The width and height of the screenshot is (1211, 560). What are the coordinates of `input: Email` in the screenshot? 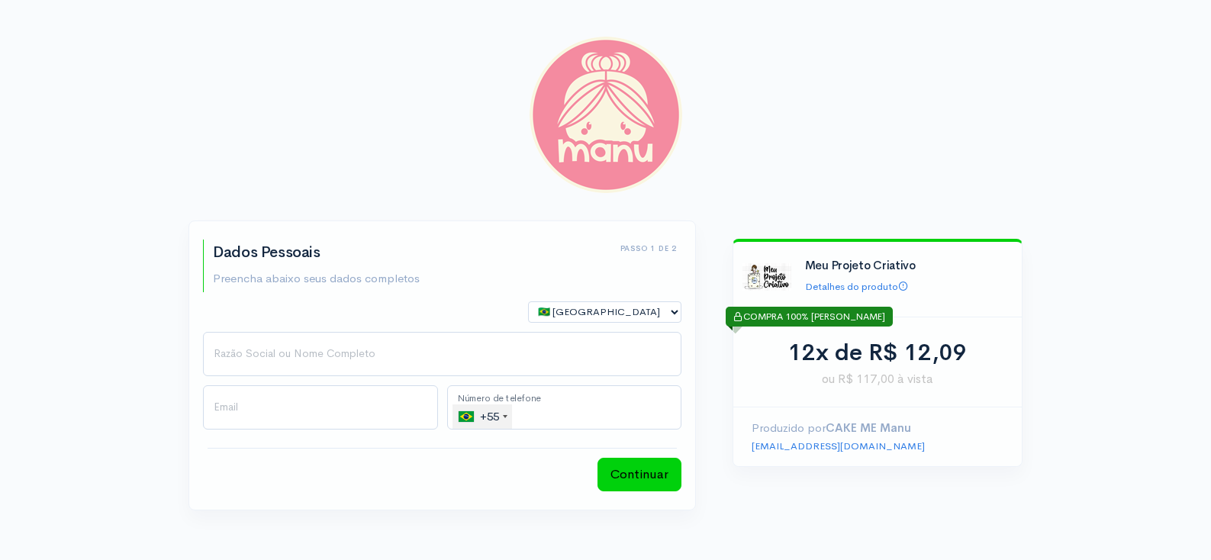 It's located at (320, 407).